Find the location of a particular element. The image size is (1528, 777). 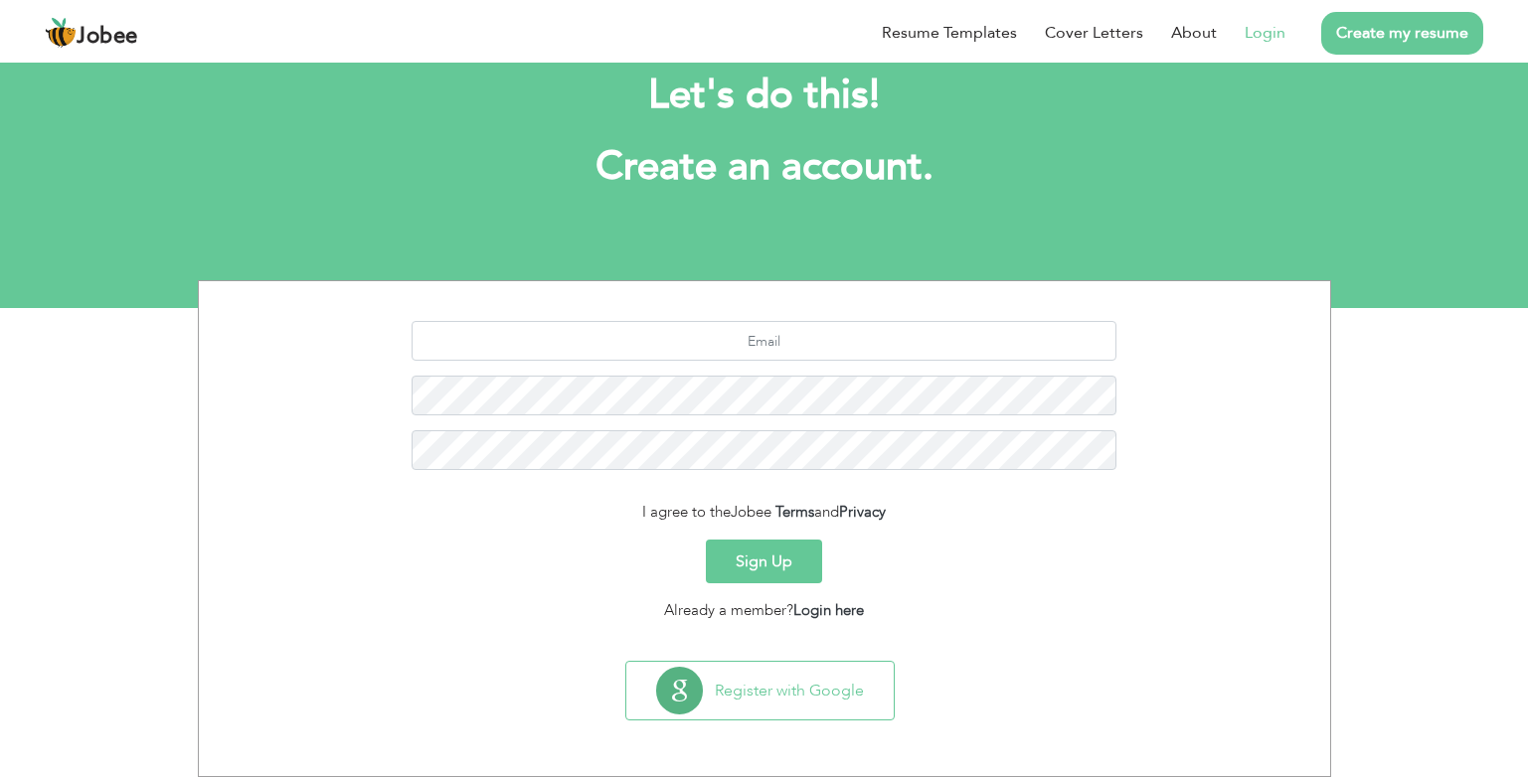

div: I agree to the and is located at coordinates (764, 512).